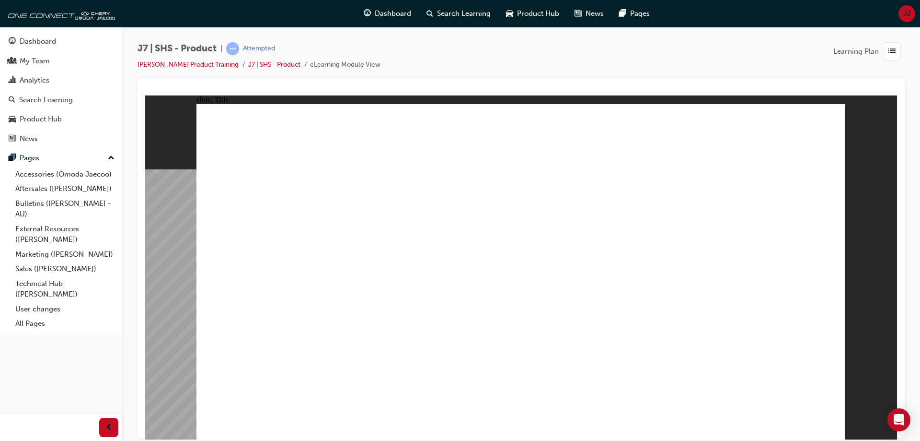 Image resolution: width=920 pixels, height=441 pixels. Describe the element at coordinates (61, 41) in the screenshot. I see `a: Dashboard` at that location.